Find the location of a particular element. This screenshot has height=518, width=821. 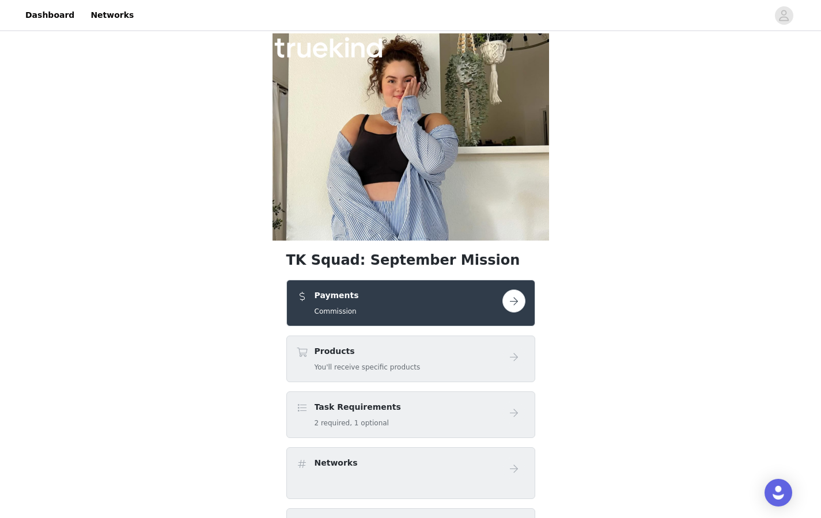

div: Products is located at coordinates (411, 359).